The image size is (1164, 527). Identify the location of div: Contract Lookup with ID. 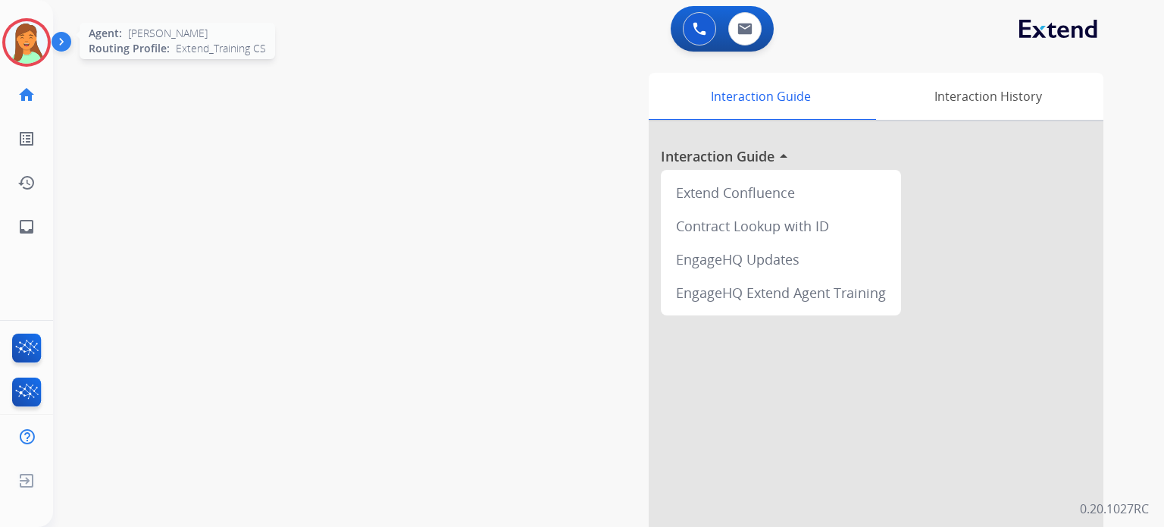
(780, 226).